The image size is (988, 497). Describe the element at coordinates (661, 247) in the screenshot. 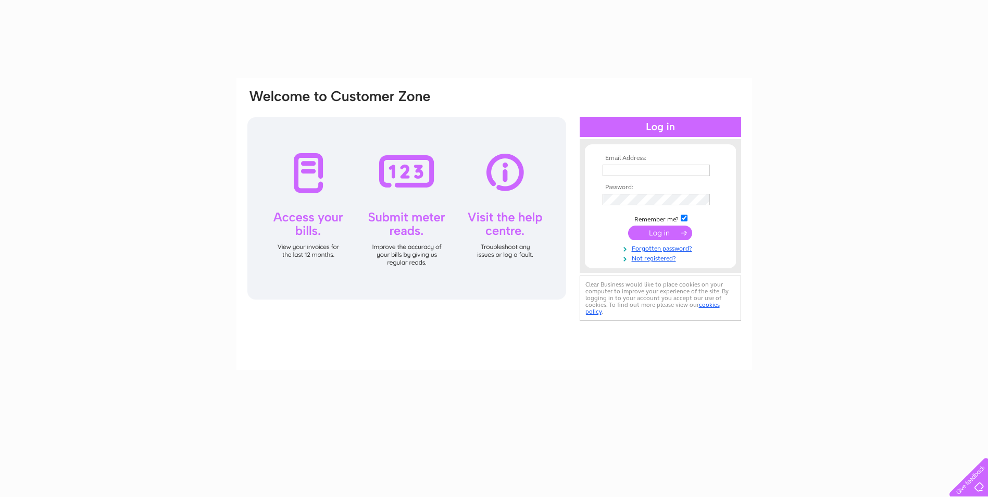

I see `a: Forgotten password?` at that location.